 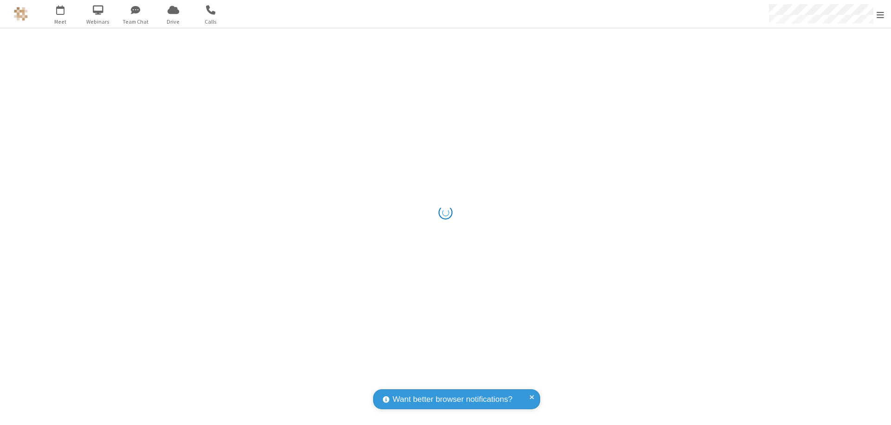 I want to click on span: Meet, so click(x=60, y=22).